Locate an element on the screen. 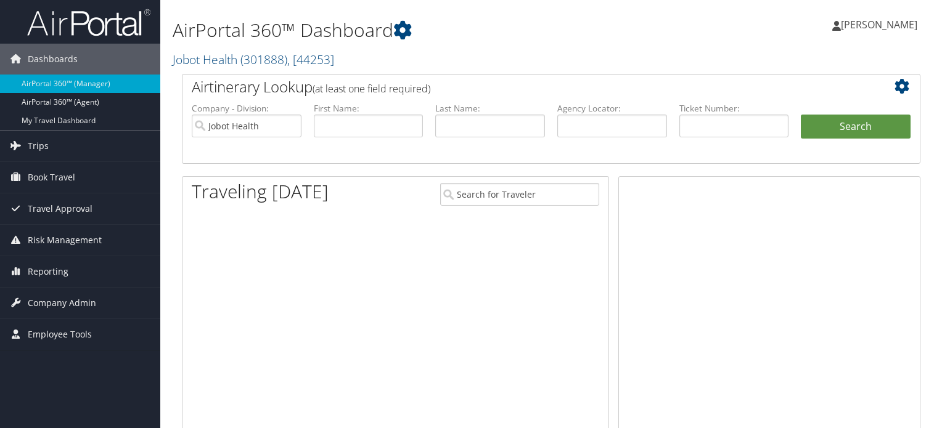 The width and height of the screenshot is (942, 428). span: Dashboards is located at coordinates (52, 59).